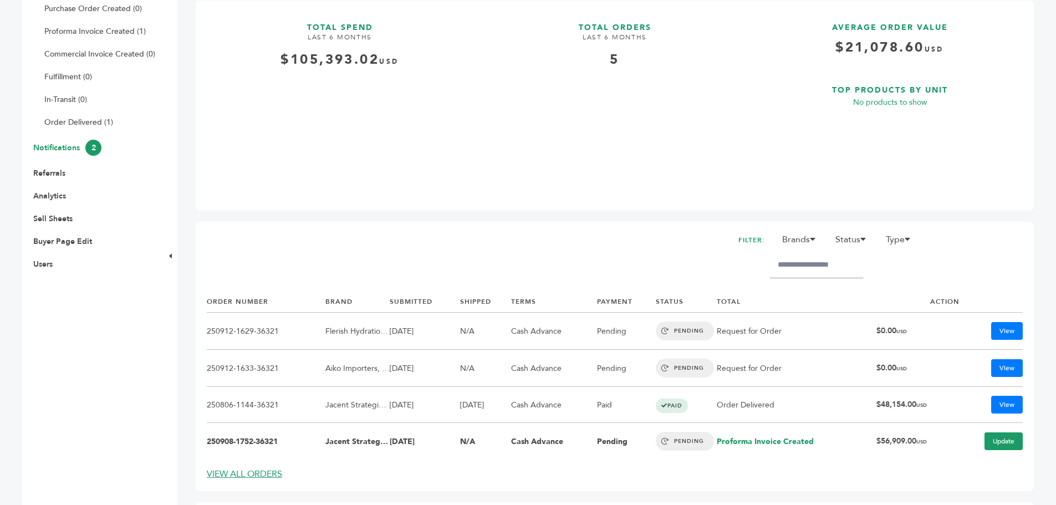 The width and height of the screenshot is (1056, 505). I want to click on a: Users, so click(43, 264).